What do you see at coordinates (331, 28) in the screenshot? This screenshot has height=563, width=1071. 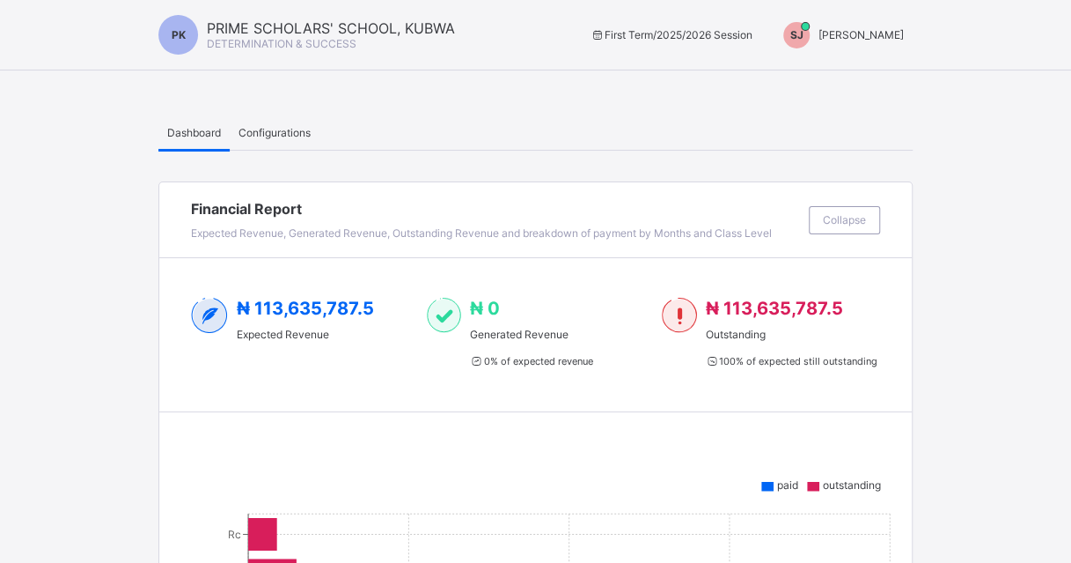 I see `span: PRIME SCHOLARS' SCHOOL, KUBWA` at bounding box center [331, 28].